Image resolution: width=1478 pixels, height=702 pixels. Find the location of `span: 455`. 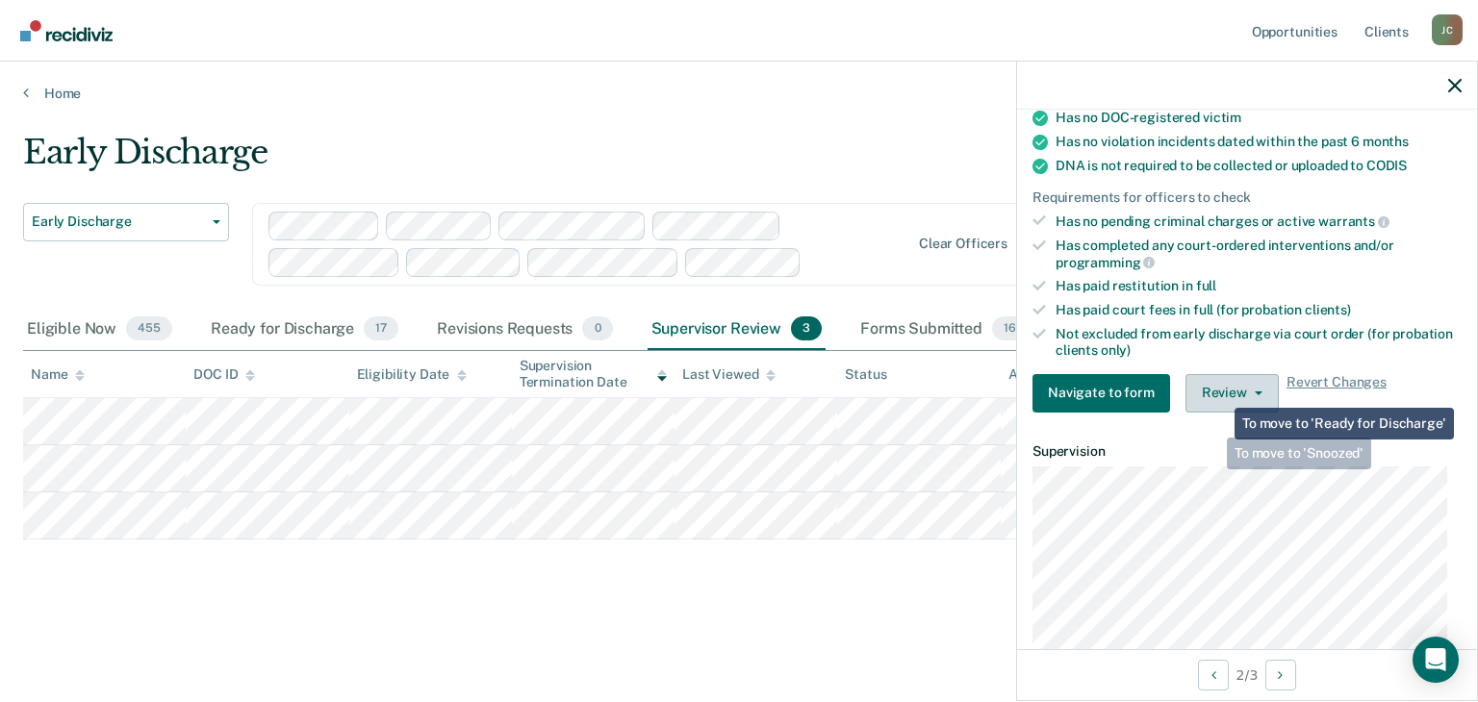

span: 455 is located at coordinates (149, 329).